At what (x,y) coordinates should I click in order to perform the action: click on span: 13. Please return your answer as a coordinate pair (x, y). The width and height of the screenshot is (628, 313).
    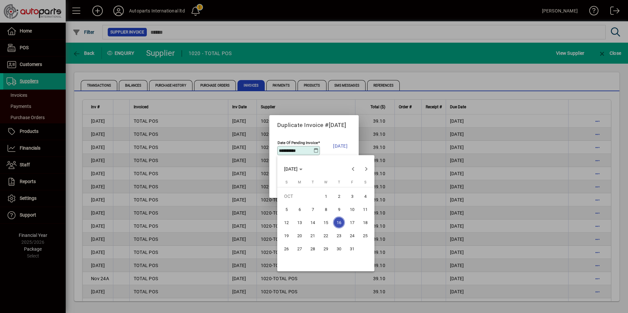
    Looking at the image, I should click on (300, 223).